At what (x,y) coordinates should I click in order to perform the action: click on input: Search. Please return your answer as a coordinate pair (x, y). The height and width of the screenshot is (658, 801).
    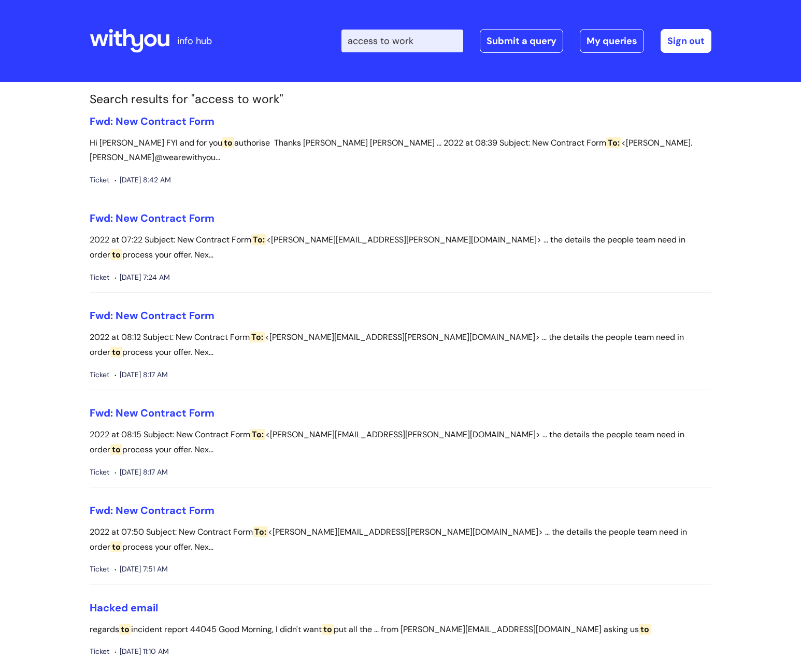
    Looking at the image, I should click on (402, 41).